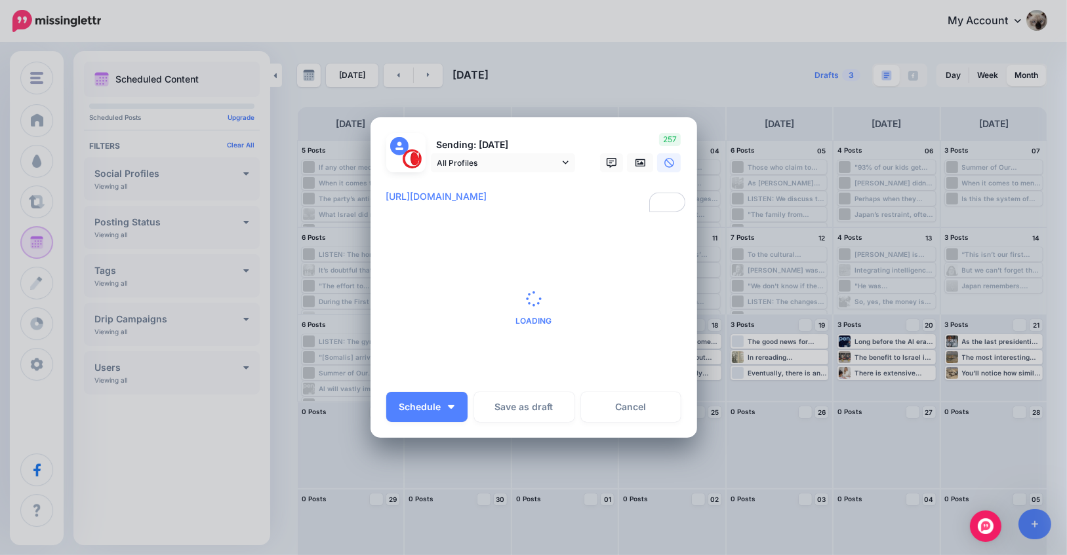  Describe the element at coordinates (533, 308) in the screenshot. I see `div: Loading` at that location.